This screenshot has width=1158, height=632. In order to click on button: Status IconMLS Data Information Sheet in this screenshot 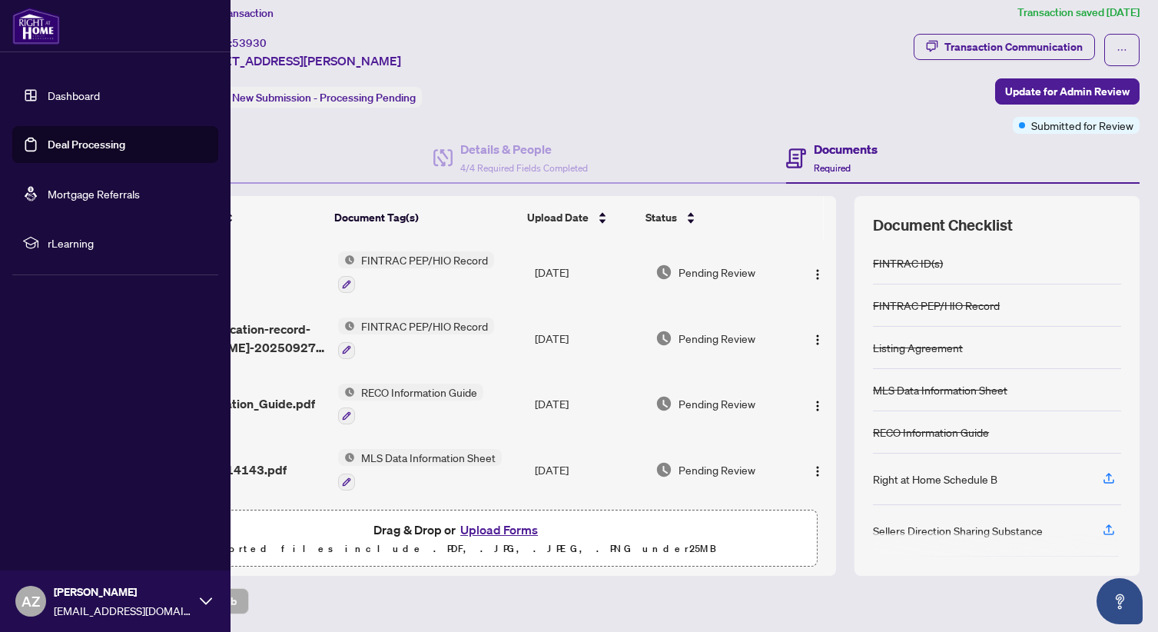, I will do `click(420, 470)`.